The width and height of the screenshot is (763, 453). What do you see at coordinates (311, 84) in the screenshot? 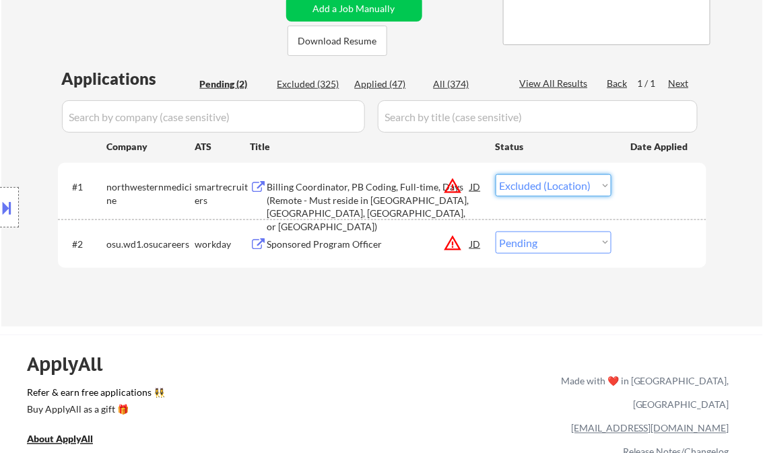
I see `div: Excluded (325)` at bounding box center [311, 84].